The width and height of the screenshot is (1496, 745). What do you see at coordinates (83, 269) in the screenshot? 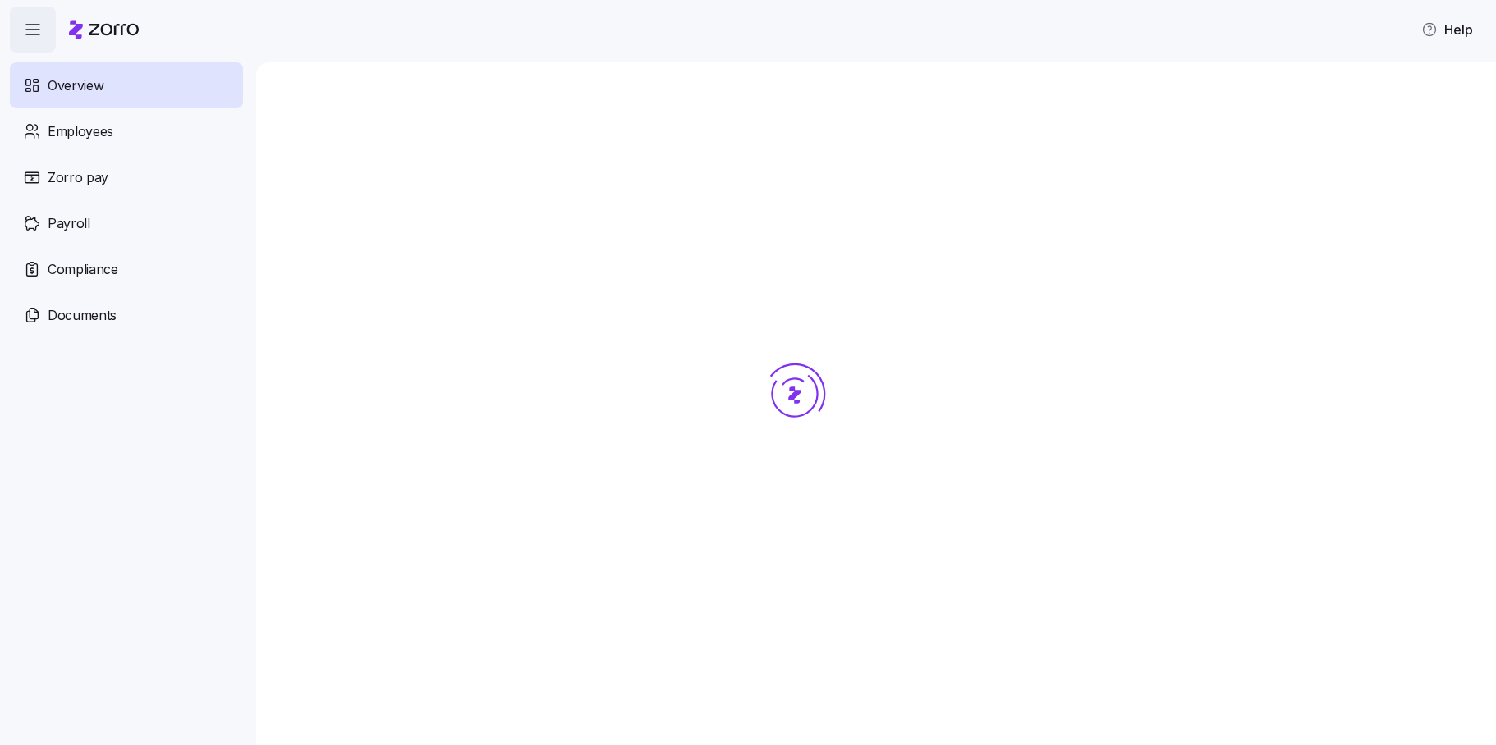
I see `span: Compliance` at bounding box center [83, 269].